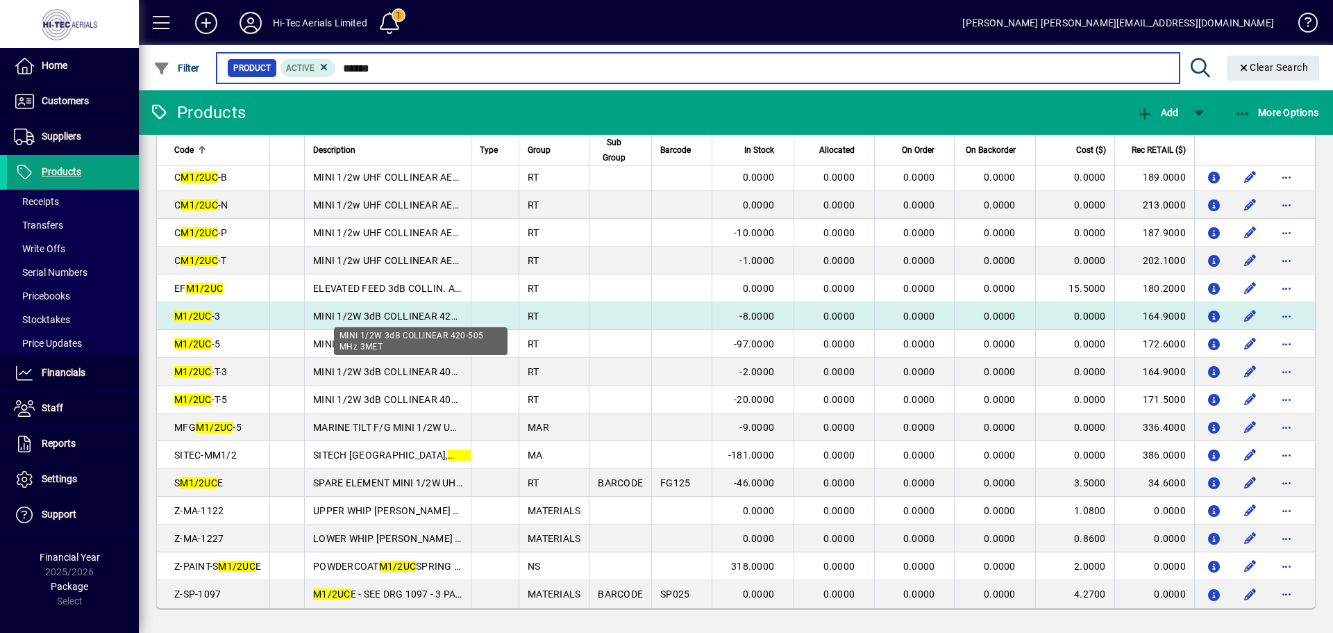 This screenshot has width=1333, height=633. What do you see at coordinates (199, 288) in the screenshot?
I see `span: EF` at bounding box center [199, 288].